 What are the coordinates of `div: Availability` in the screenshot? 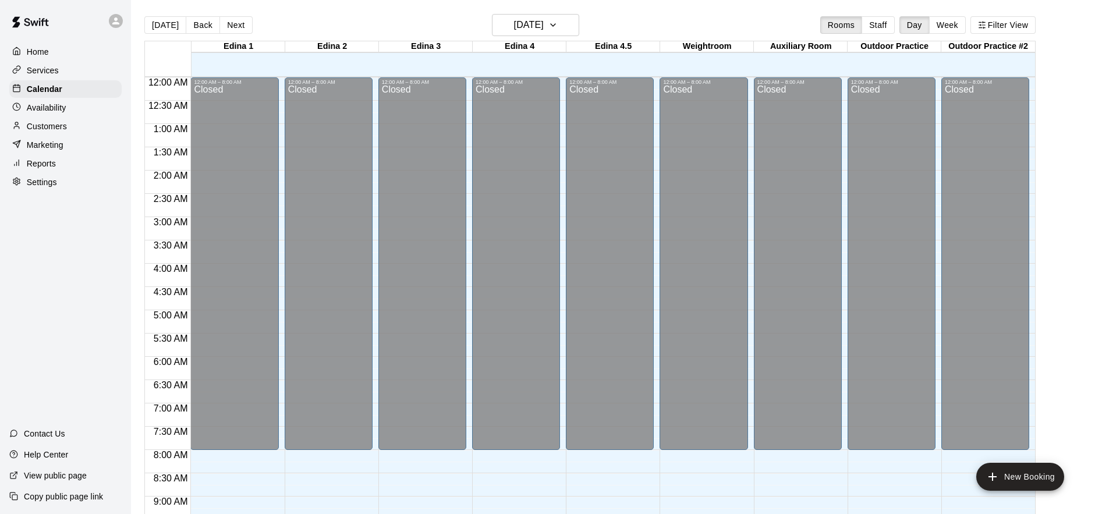 It's located at (65, 108).